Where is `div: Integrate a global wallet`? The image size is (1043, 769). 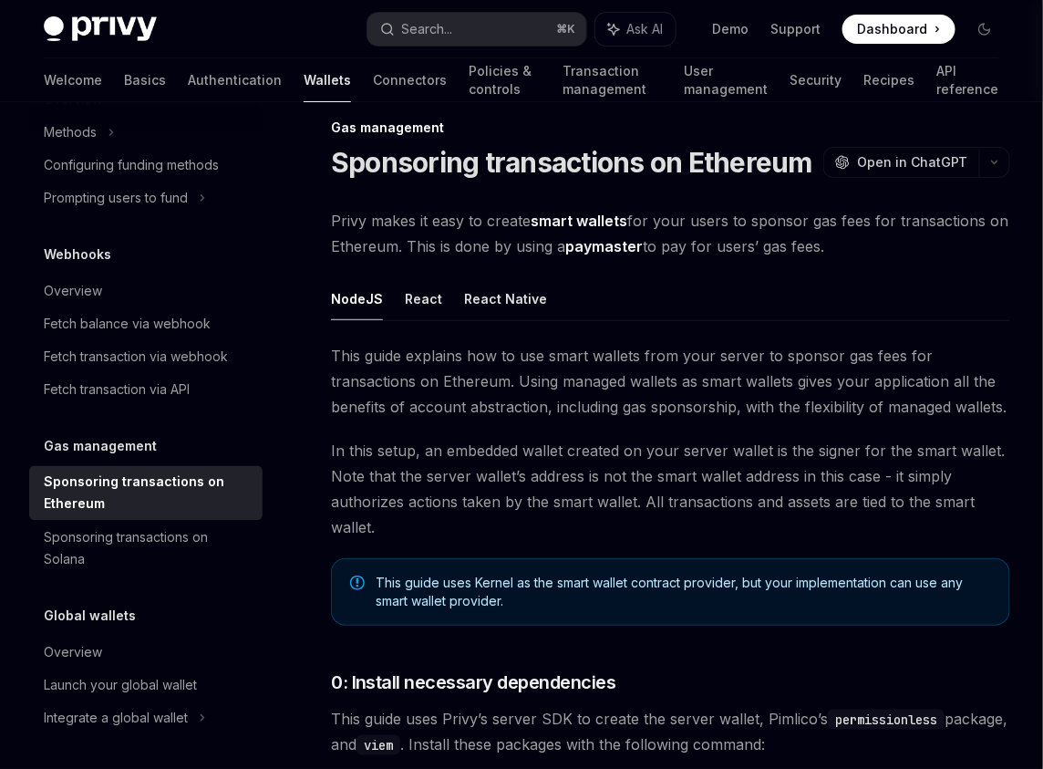
div: Integrate a global wallet is located at coordinates (116, 718).